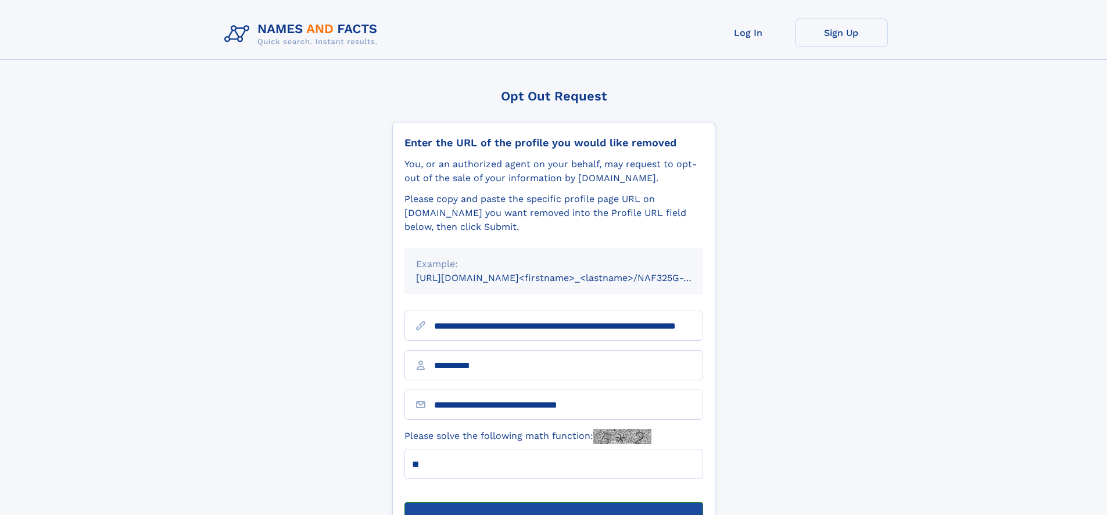 This screenshot has height=515, width=1107. Describe the element at coordinates (554, 264) in the screenshot. I see `div: Example:` at that location.